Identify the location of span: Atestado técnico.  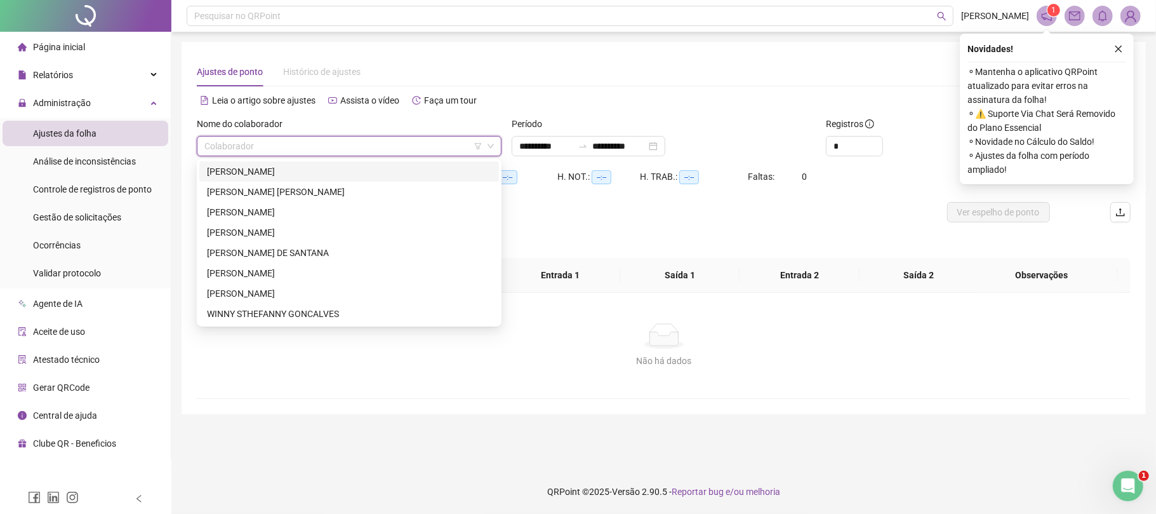
(66, 359).